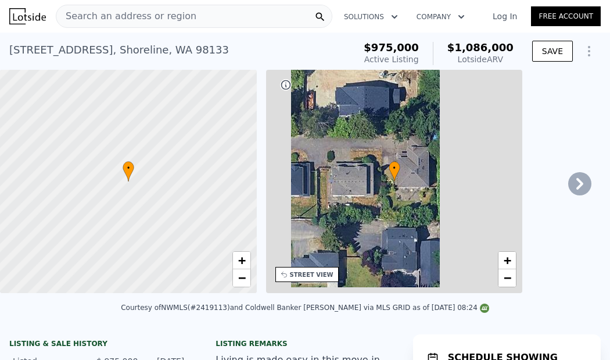  Describe the element at coordinates (481, 59) in the screenshot. I see `div: Lotside ARV` at that location.